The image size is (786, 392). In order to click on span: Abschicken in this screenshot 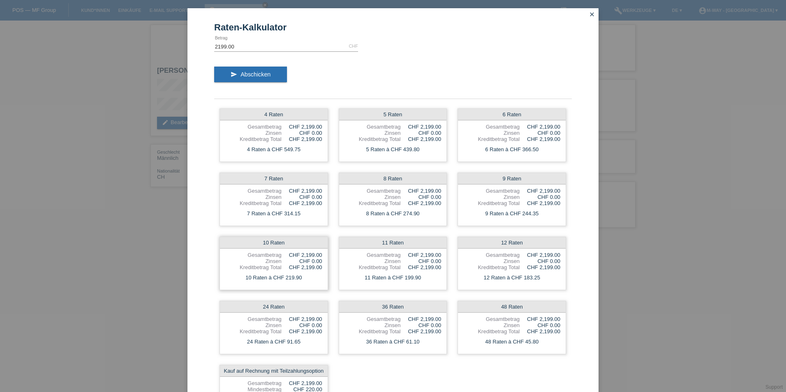, I will do `click(255, 74)`.